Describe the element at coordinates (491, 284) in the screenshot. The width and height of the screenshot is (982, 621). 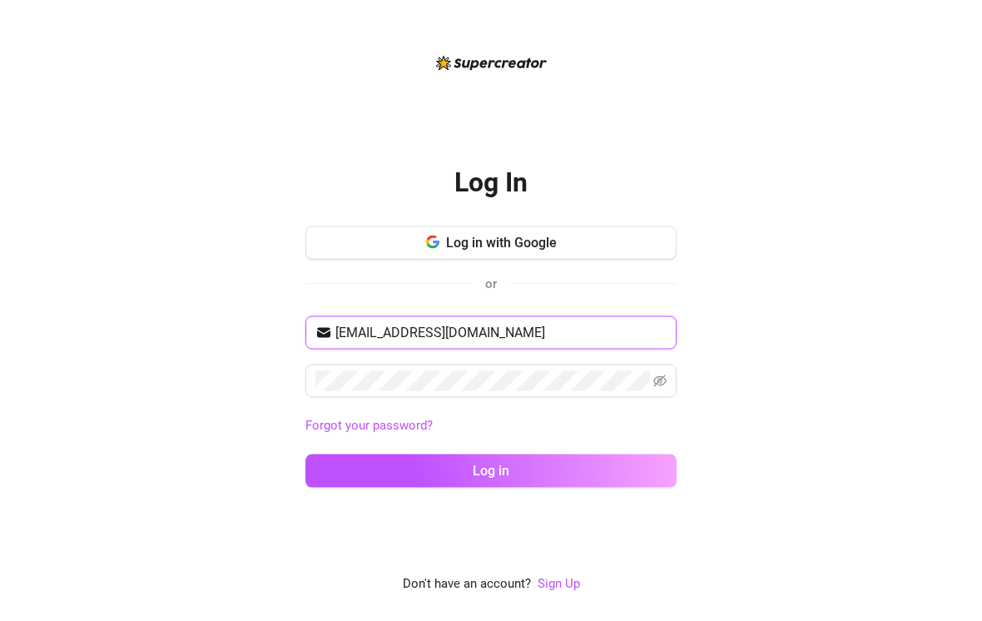
I see `span: or` at that location.